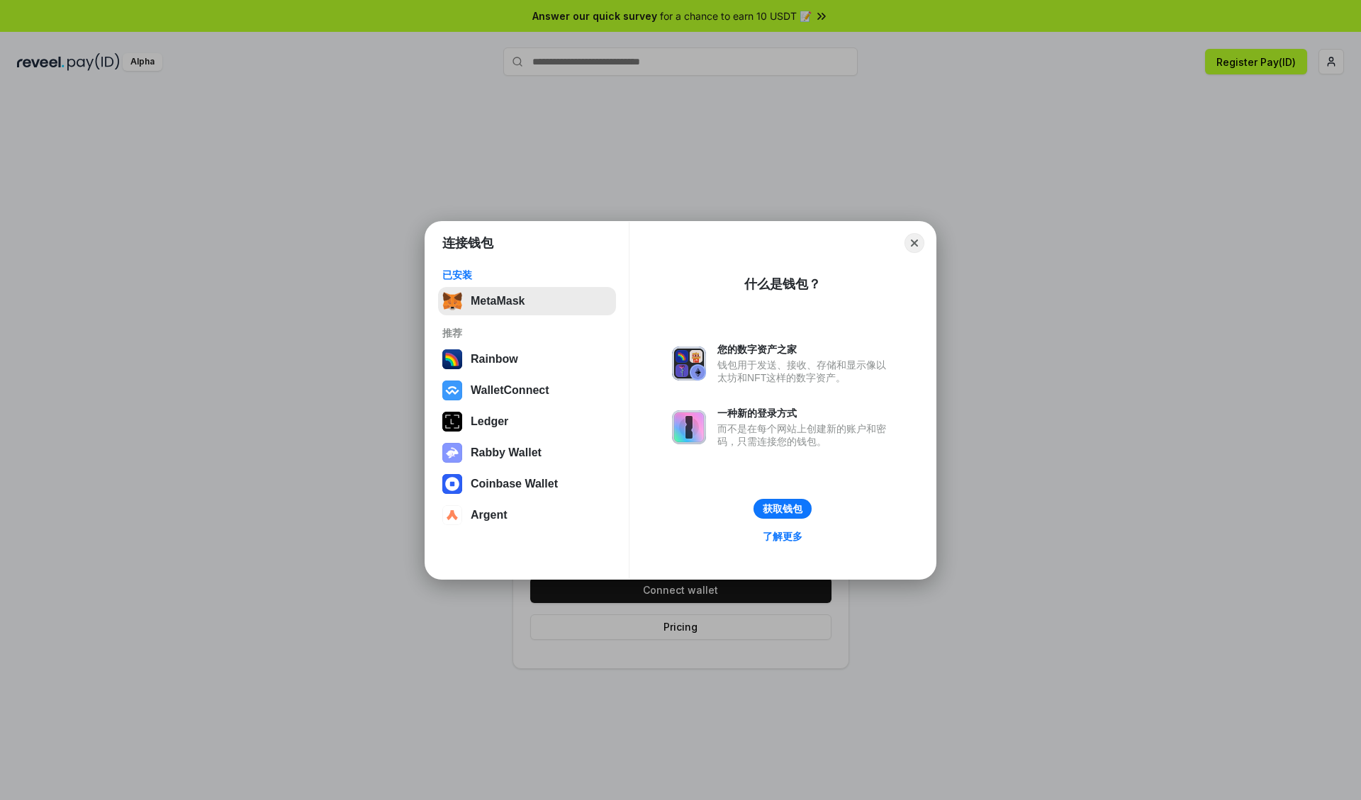  I want to click on button: Coinbase Wallet, so click(527, 484).